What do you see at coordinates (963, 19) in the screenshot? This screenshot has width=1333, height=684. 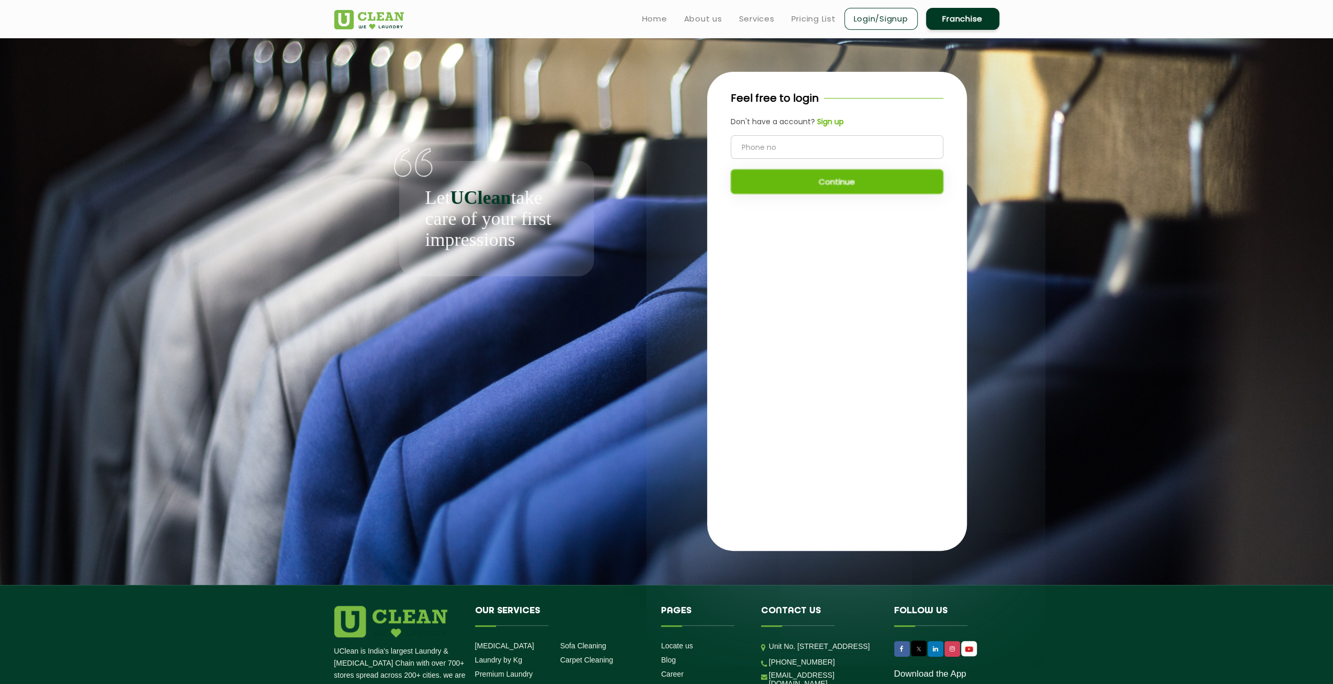 I see `a: Franchise` at bounding box center [963, 19].